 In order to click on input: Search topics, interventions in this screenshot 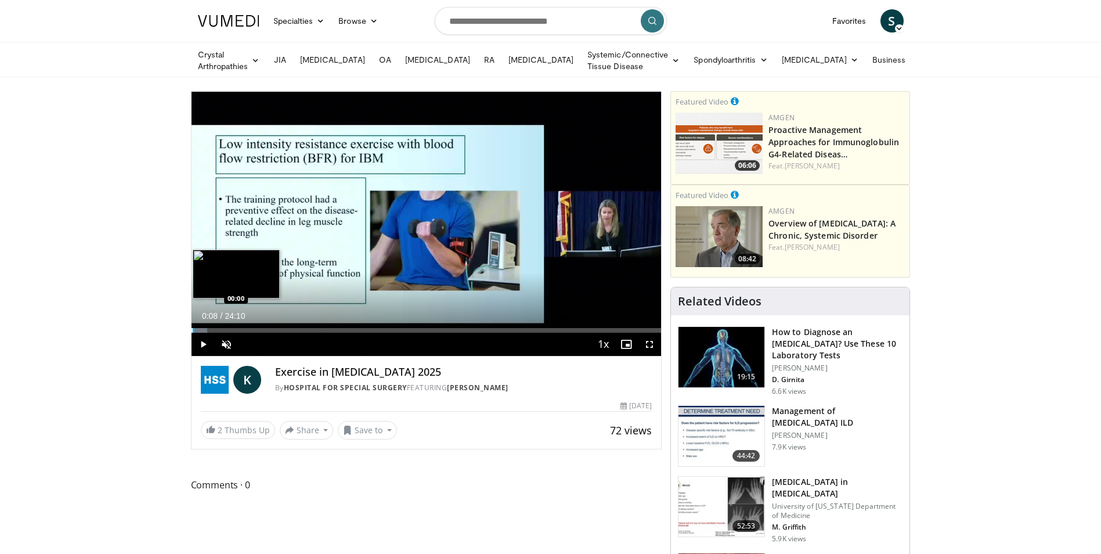, I will do `click(551, 21)`.